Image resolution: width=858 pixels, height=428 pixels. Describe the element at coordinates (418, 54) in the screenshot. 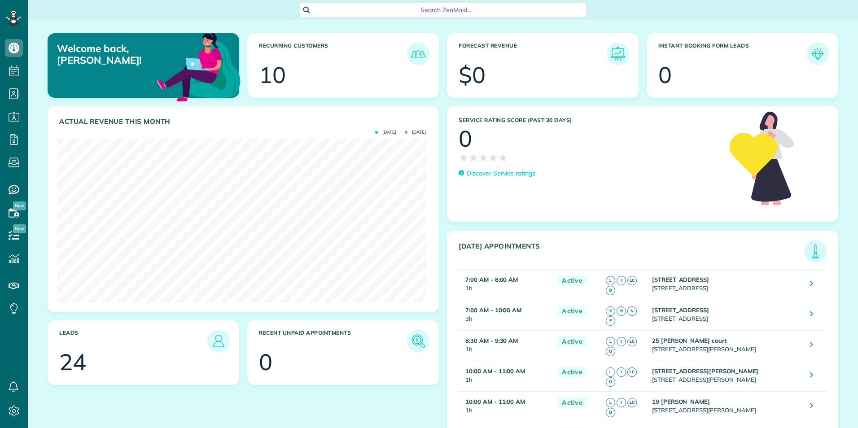

I see `img: icon_recurring_customers-cf858462ba22bcd05b5a5880d41d6543d210077de5bb9ebc9590e49fd87d84ed.png` at that location.